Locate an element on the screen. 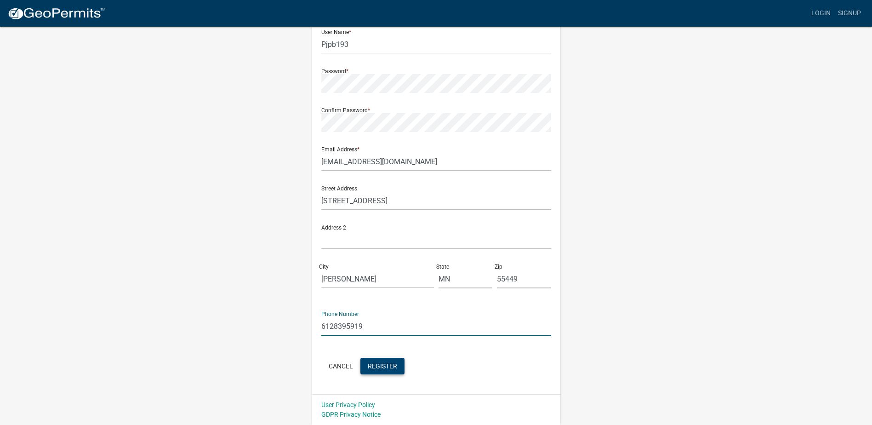 The width and height of the screenshot is (872, 425). button: Cancel is located at coordinates (341, 366).